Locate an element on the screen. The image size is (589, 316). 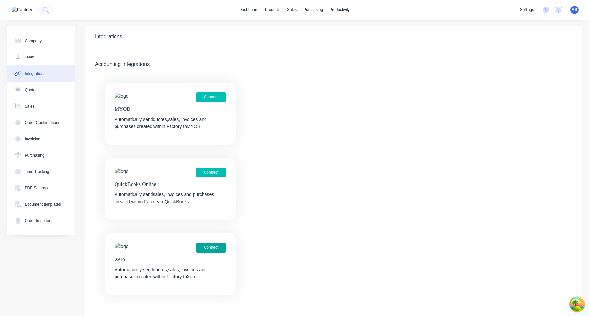
button: Sales is located at coordinates (41, 106).